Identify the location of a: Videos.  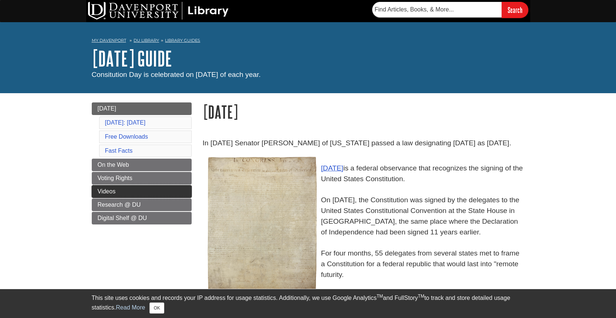
(142, 192).